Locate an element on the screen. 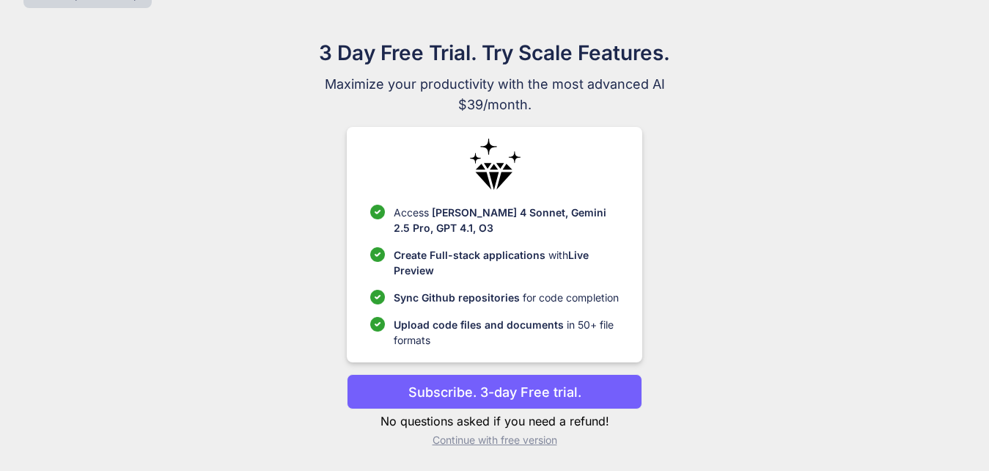 This screenshot has height=471, width=989. p: in 50+ file formats is located at coordinates (506, 332).